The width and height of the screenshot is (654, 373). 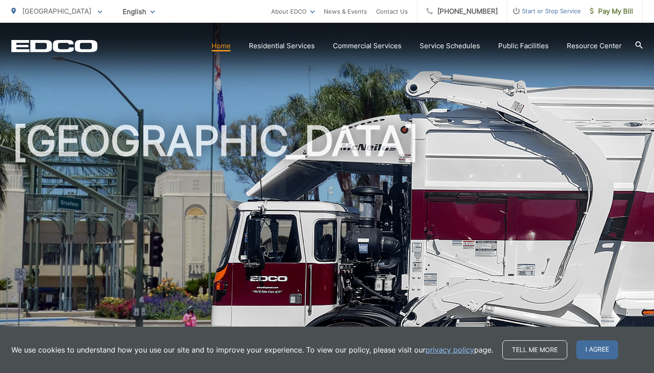 I want to click on a: Service Schedules, so click(x=450, y=46).